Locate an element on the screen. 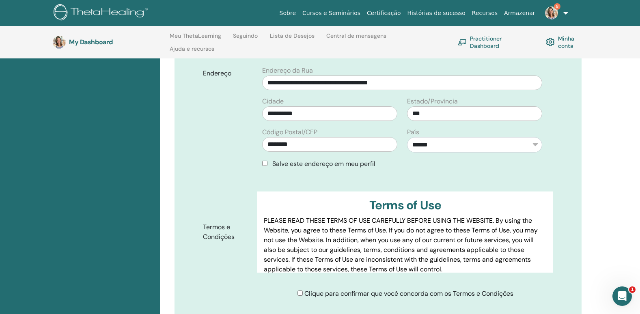  h3: Terms of Use is located at coordinates (405, 205).